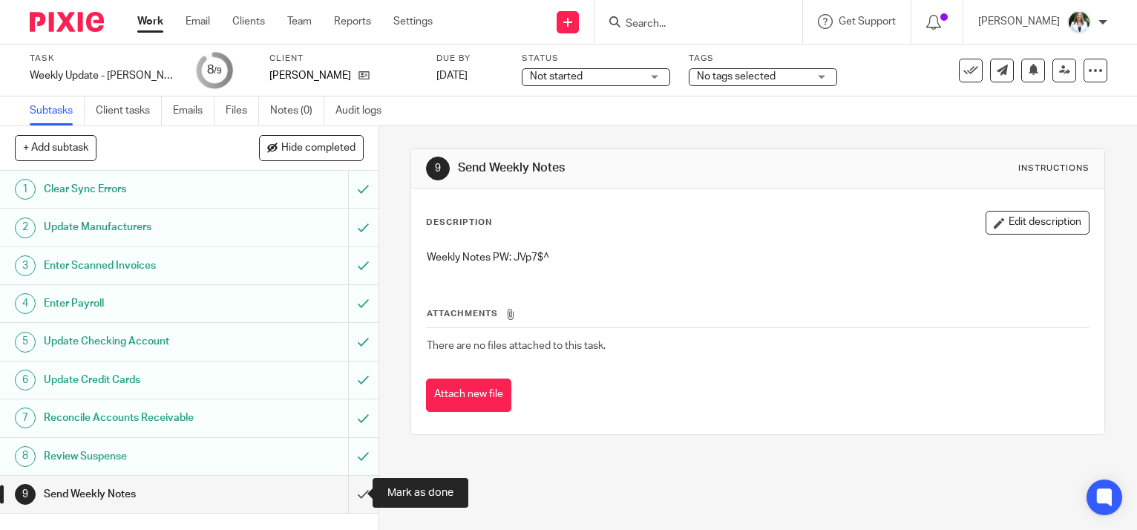 The image size is (1137, 530). I want to click on img: Pixie, so click(67, 22).